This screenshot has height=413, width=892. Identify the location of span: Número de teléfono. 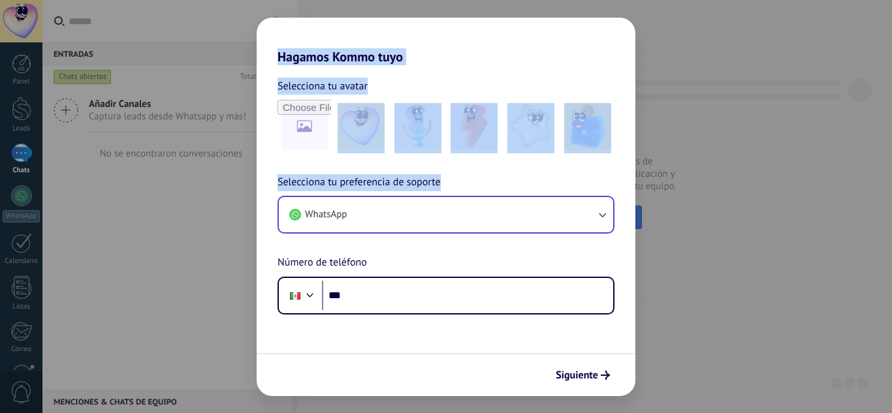
(322, 263).